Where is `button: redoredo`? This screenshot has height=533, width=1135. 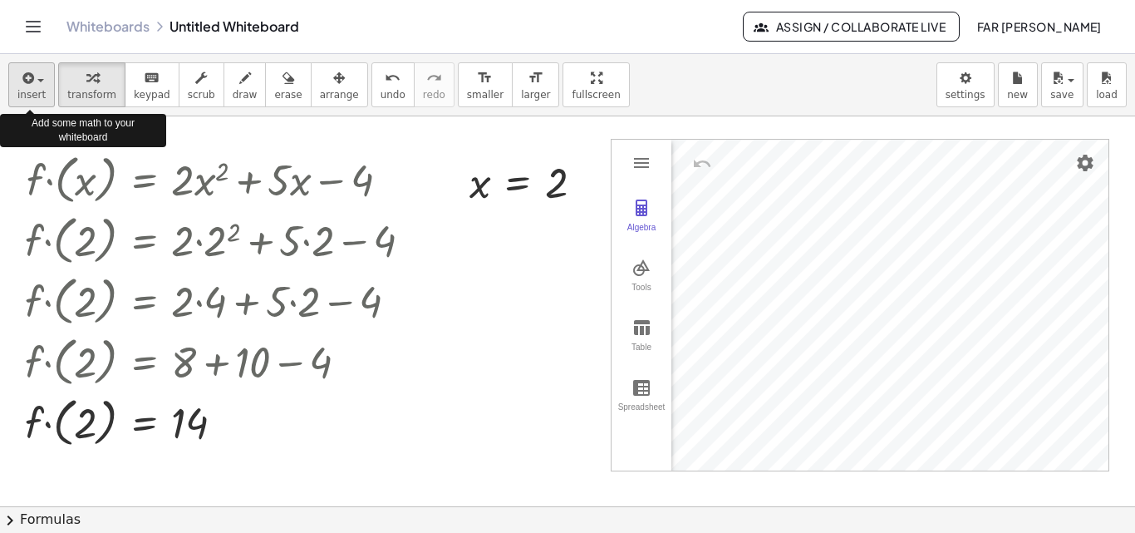 button: redoredo is located at coordinates (434, 85).